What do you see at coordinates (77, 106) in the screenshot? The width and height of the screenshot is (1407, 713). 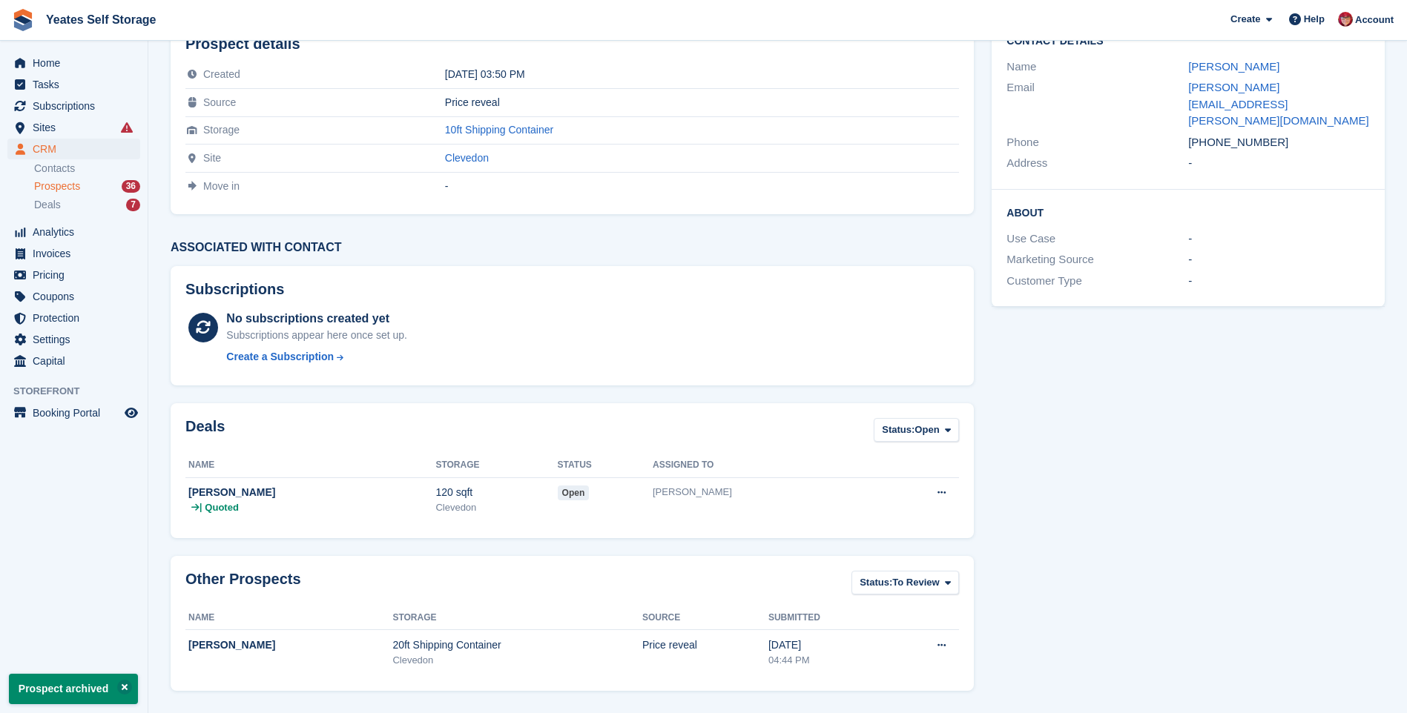 I see `span: Subscriptions` at bounding box center [77, 106].